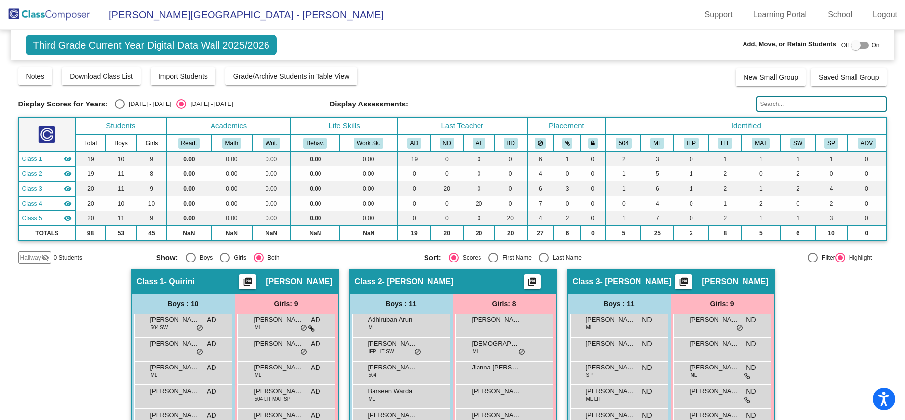 The image size is (905, 420). Describe the element at coordinates (532, 282) in the screenshot. I see `button: Print Students Details` at that location.